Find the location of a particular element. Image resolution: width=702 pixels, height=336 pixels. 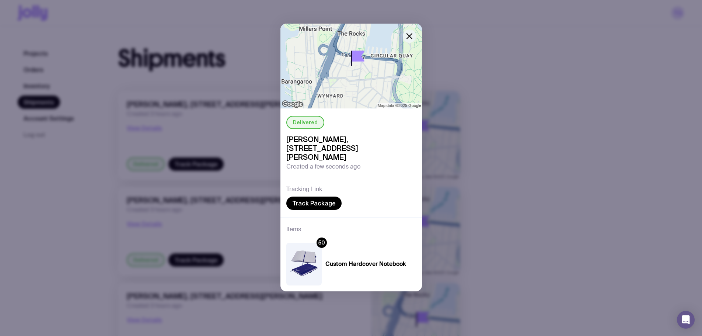

span: Created a few seconds ago is located at coordinates (323, 167).